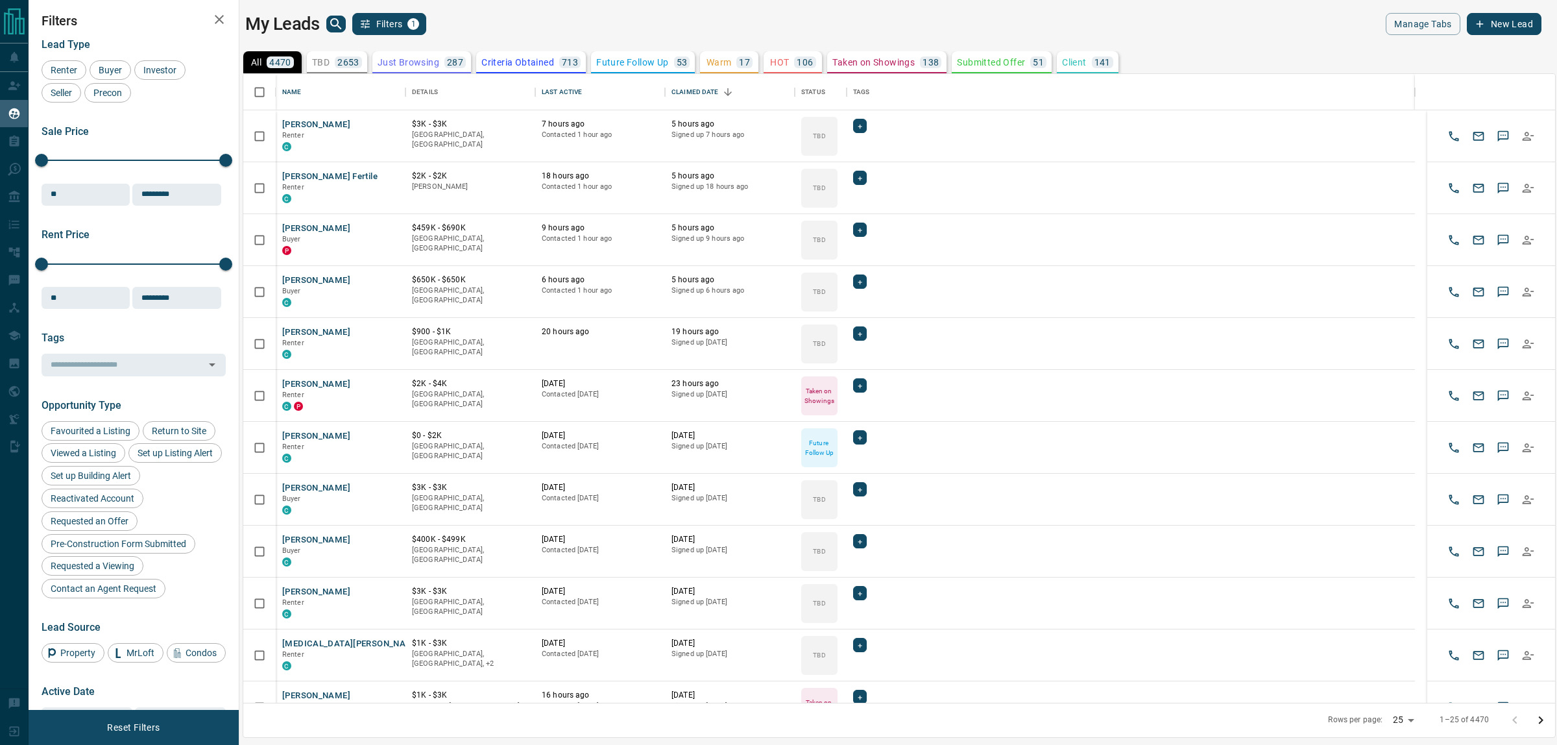 The image size is (1557, 745). I want to click on div: Return to Site, so click(179, 431).